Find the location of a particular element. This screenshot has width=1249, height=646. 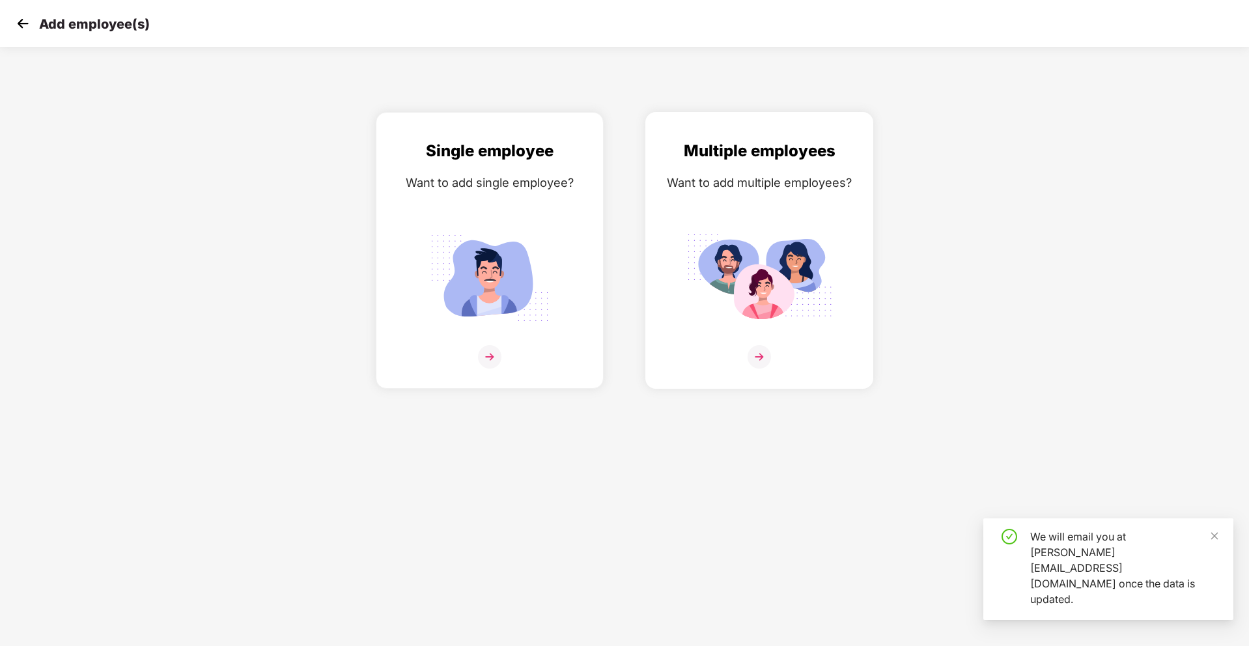

span: check-circle is located at coordinates (1009, 537).